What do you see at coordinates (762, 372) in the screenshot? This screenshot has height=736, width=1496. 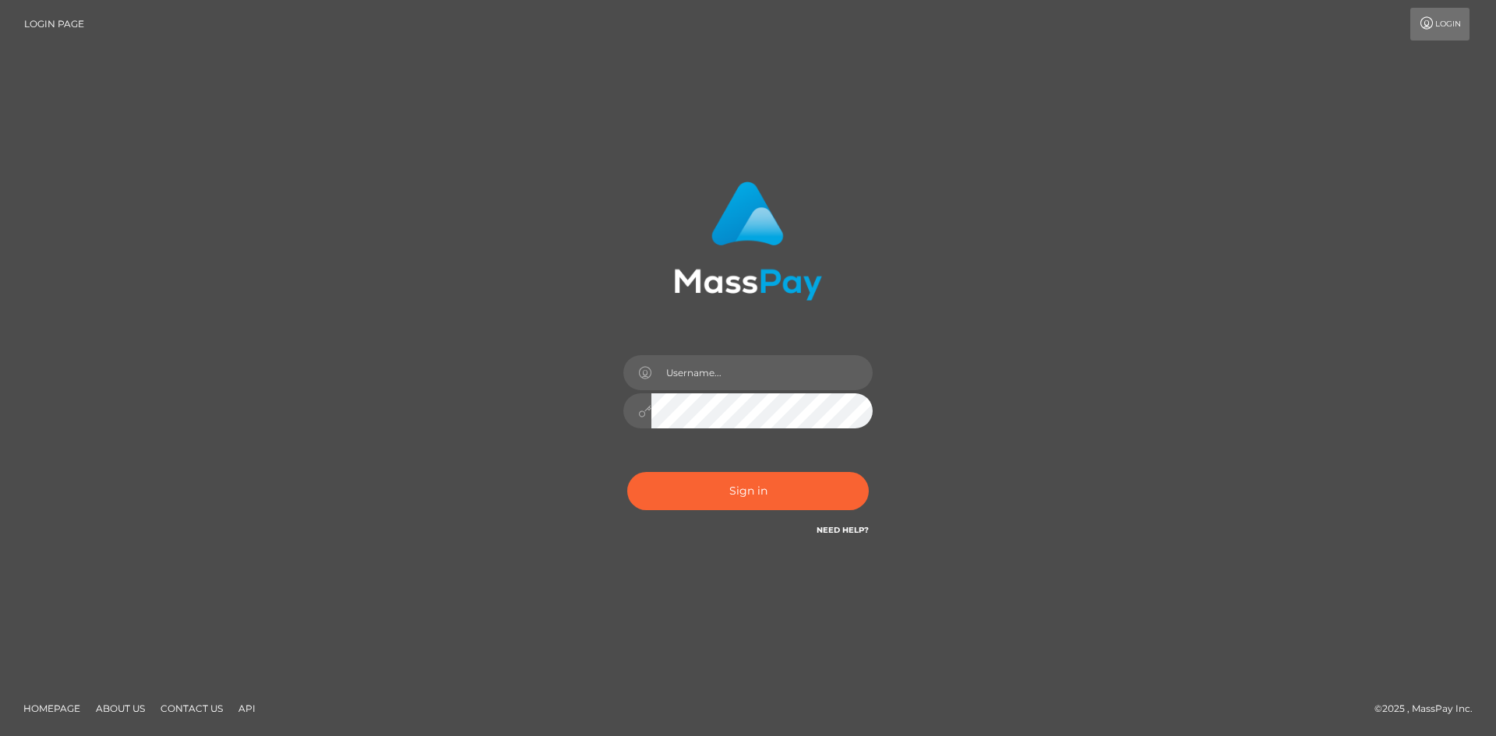 I see `input: Username...` at bounding box center [762, 372].